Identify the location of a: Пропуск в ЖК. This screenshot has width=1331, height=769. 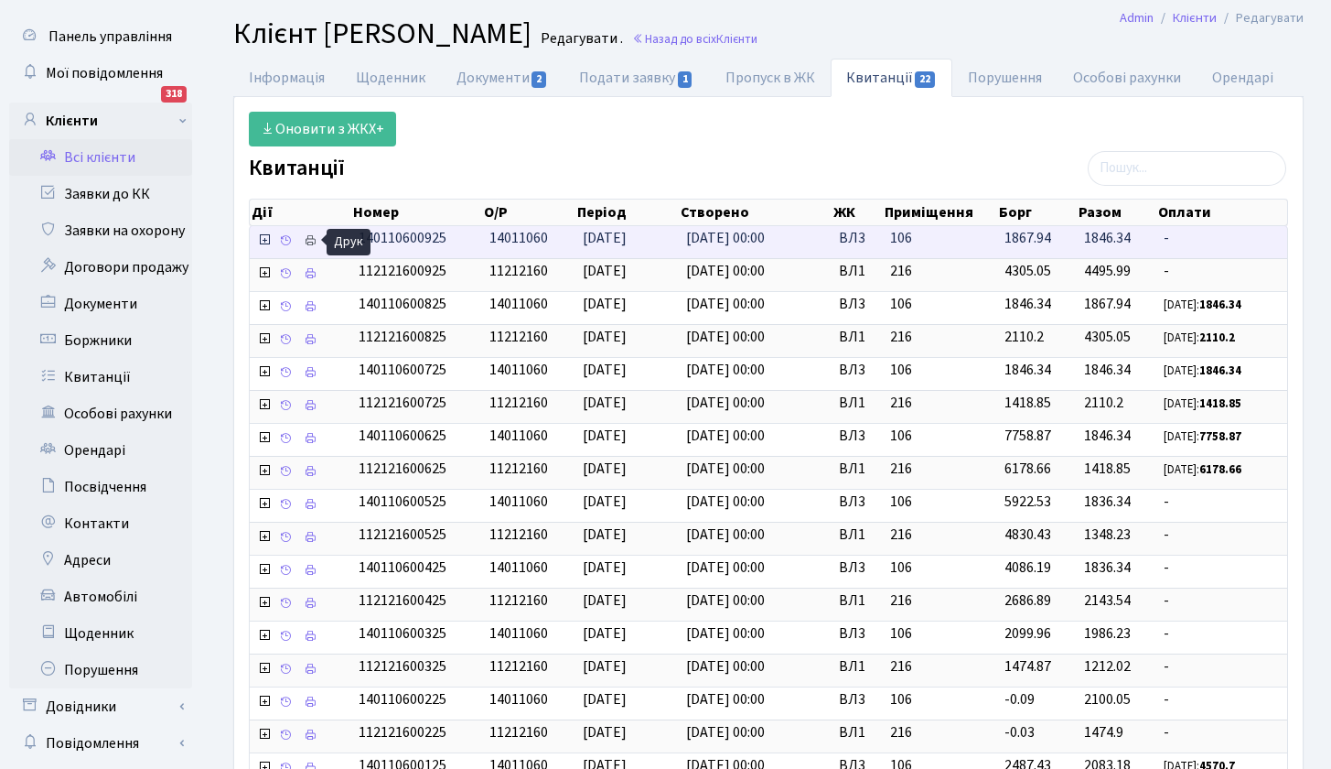
(770, 78).